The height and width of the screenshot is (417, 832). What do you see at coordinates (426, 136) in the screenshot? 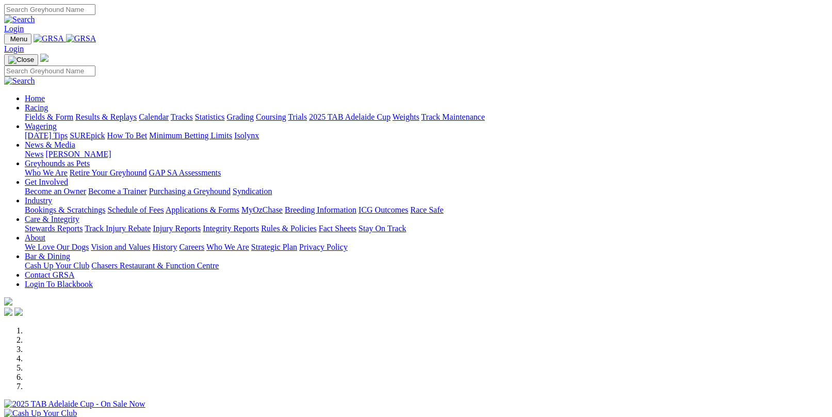
I see `div: Wagering` at bounding box center [426, 136].